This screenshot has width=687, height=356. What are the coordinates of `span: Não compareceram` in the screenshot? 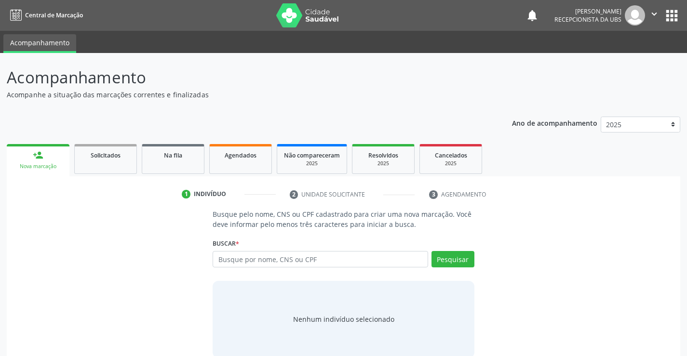 It's located at (312, 155).